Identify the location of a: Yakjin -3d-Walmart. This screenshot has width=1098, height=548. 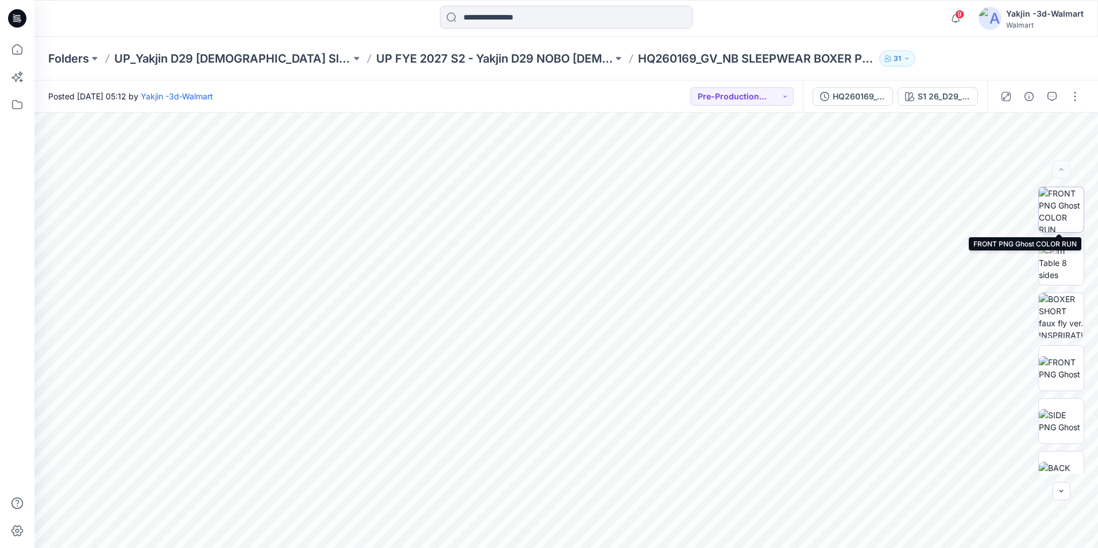
(177, 96).